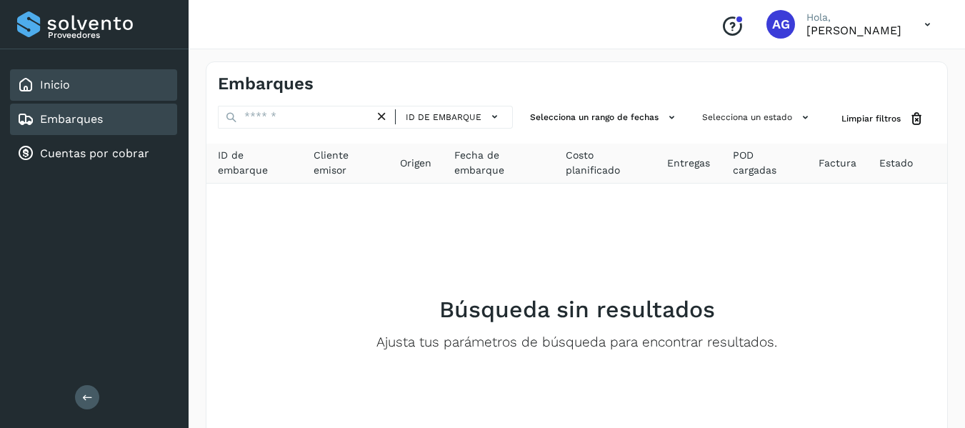 Image resolution: width=965 pixels, height=428 pixels. Describe the element at coordinates (837, 163) in the screenshot. I see `span: Factura` at that location.